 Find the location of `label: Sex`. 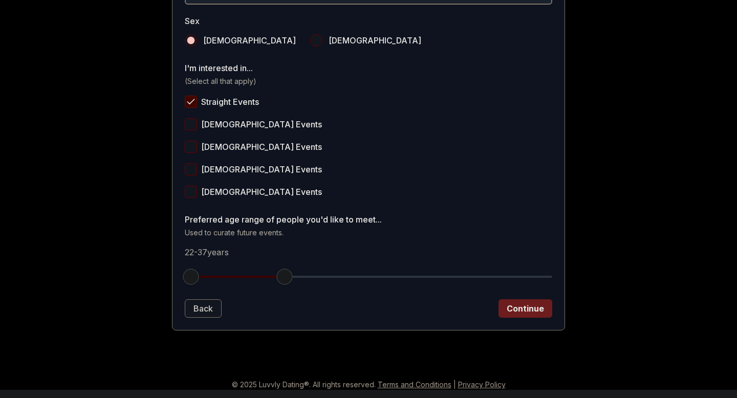

label: Sex is located at coordinates (368, 21).